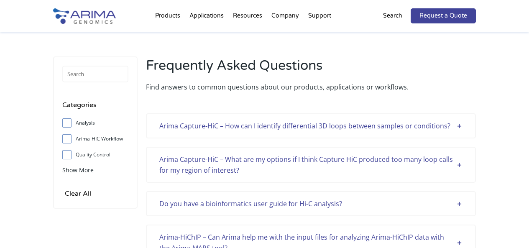 This screenshot has width=529, height=248. What do you see at coordinates (95, 139) in the screenshot?
I see `label: Arima-HIC Workflow` at bounding box center [95, 139].